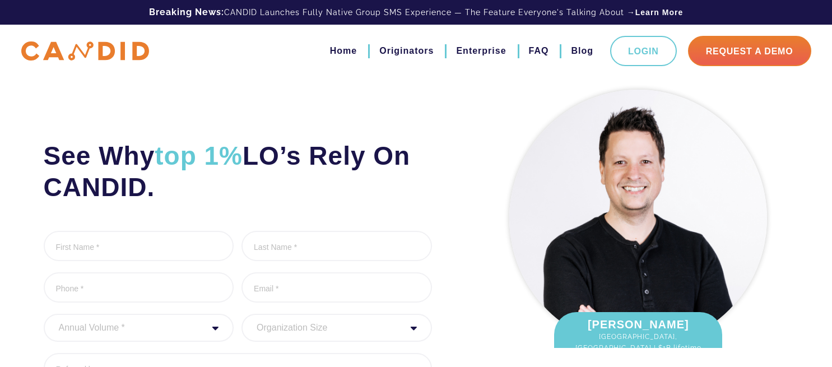  Describe the element at coordinates (337, 287) in the screenshot. I see `input: Email *` at that location.